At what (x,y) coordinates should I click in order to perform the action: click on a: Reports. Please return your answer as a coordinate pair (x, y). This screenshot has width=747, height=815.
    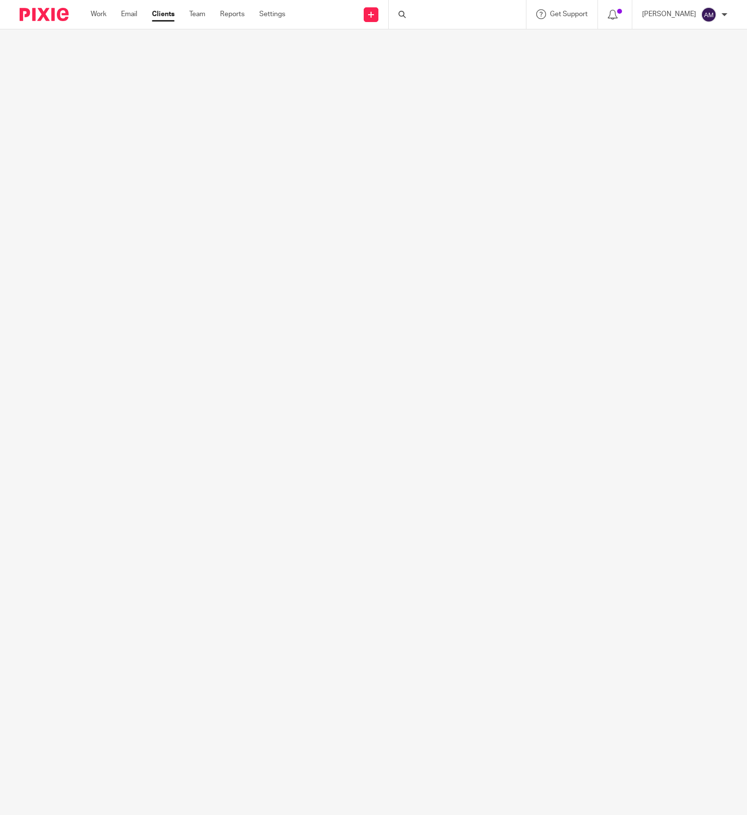
    Looking at the image, I should click on (232, 14).